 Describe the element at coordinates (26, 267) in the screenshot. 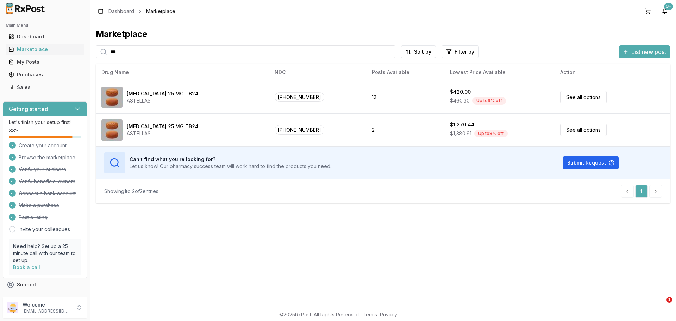

I see `a: Book a call` at that location.